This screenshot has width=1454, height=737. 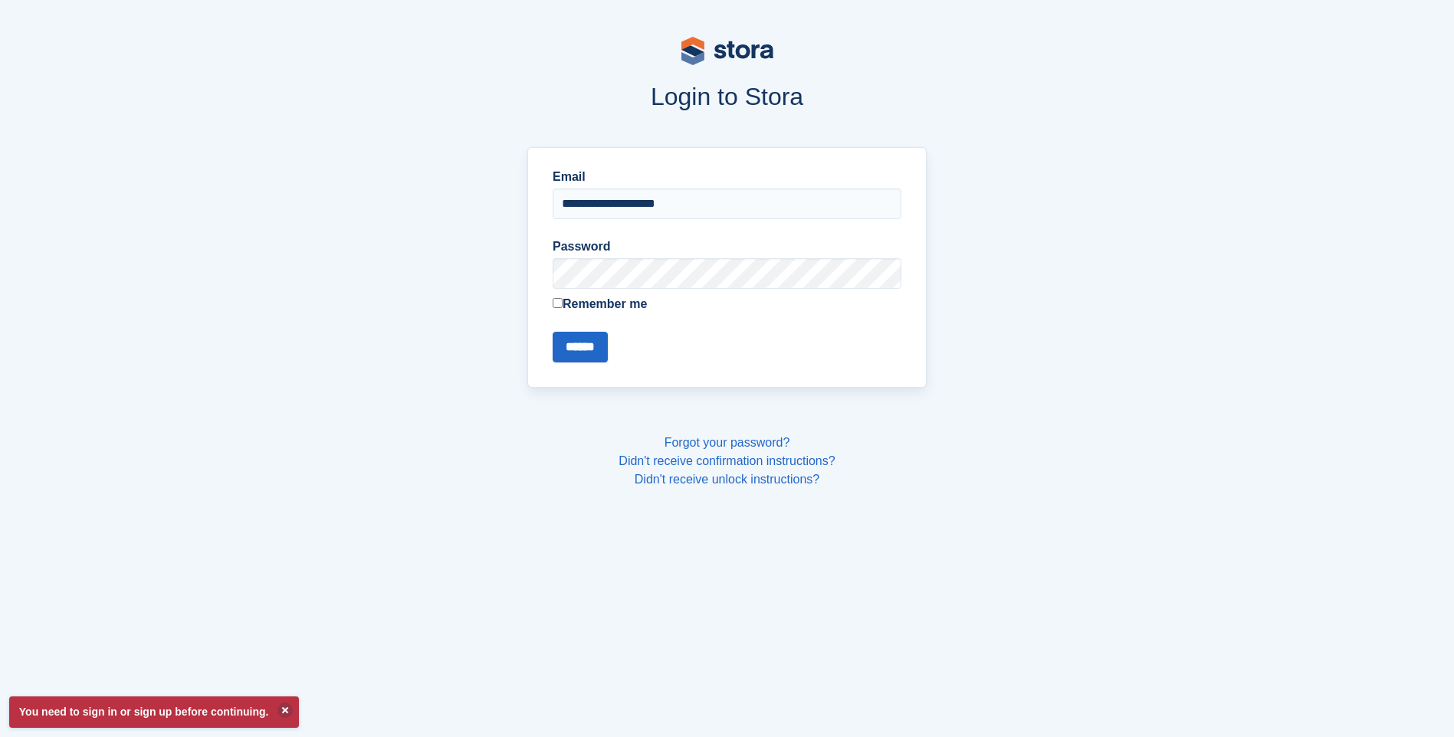 What do you see at coordinates (727, 51) in the screenshot?
I see `img: stora-logo-53a41332b3708ae10de48c4981b4e9114cc0af31d8433b30ea865607fb682f29.svg` at bounding box center [727, 51].